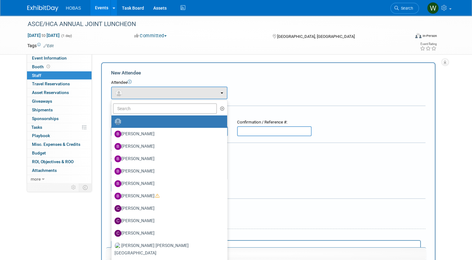  What do you see at coordinates (39, 153) in the screenshot?
I see `span: Budget` at bounding box center [39, 153].